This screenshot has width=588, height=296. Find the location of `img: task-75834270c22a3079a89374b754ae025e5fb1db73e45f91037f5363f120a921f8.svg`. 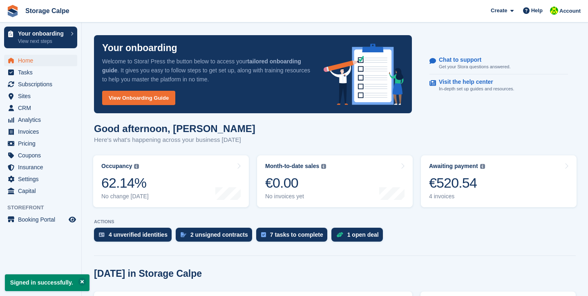

img: task-75834270c22a3079a89374b754ae025e5fb1db73e45f91037f5363f120a921f8.svg is located at coordinates (264, 235).